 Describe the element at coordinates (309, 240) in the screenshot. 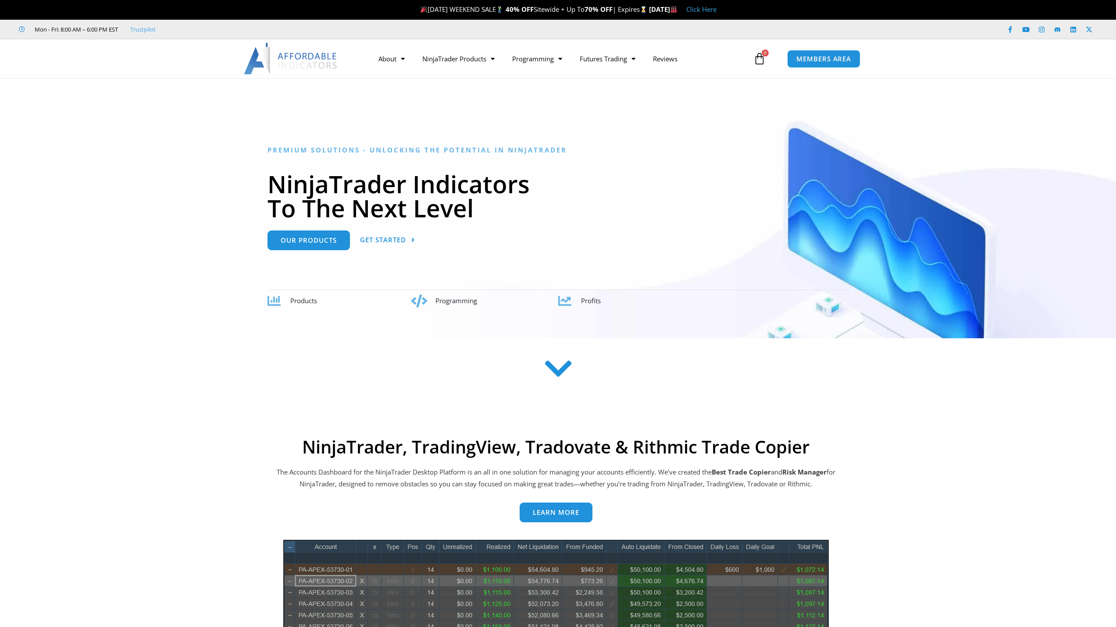

I see `a: Our Products` at that location.